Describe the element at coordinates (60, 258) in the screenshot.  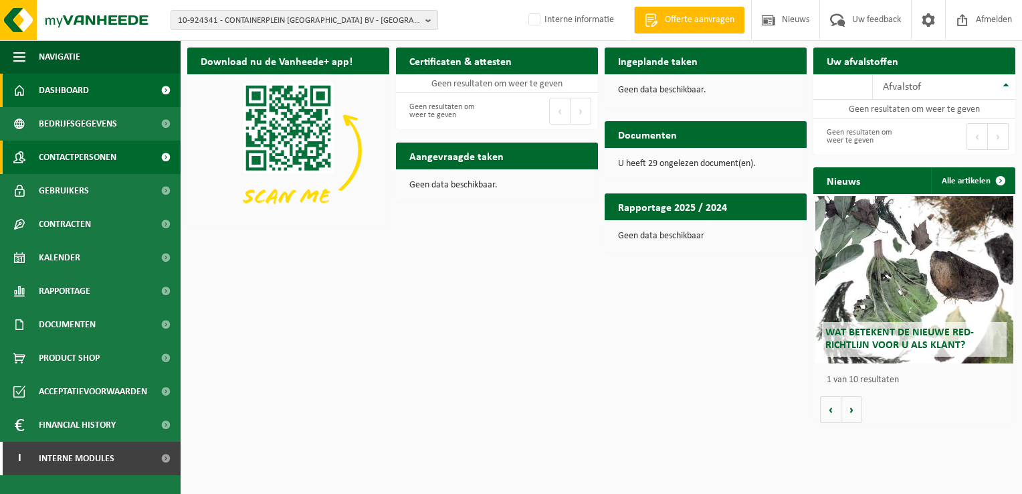
I see `span: Kalender` at that location.